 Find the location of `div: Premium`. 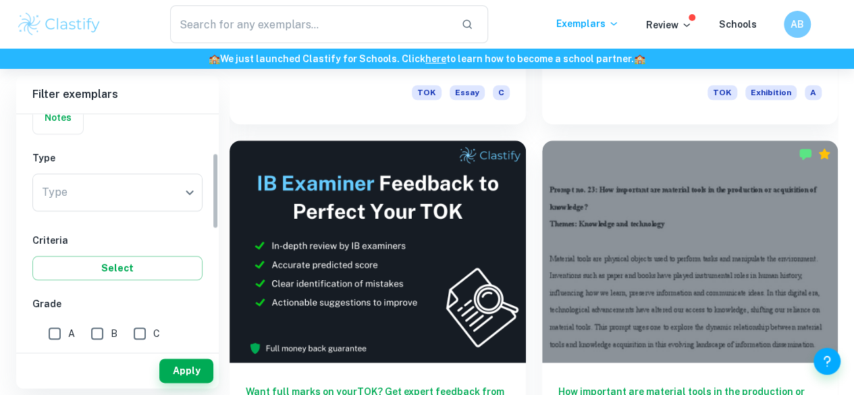

div: Premium is located at coordinates (824, 154).